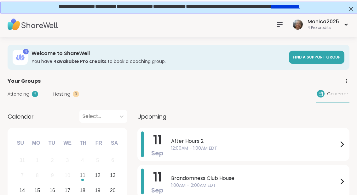 This screenshot has height=195, width=357. I want to click on span: Find a support group, so click(316, 57).